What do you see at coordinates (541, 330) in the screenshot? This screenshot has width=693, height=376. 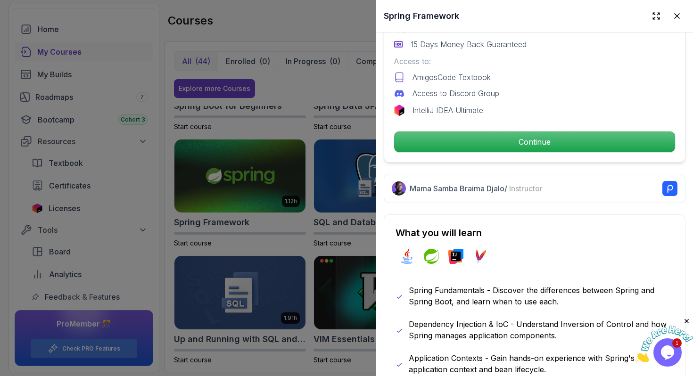 I see `p: Dependency Injection & IoC - Understand Inversion of Control and how Spring manages application c...` at bounding box center [541, 330].